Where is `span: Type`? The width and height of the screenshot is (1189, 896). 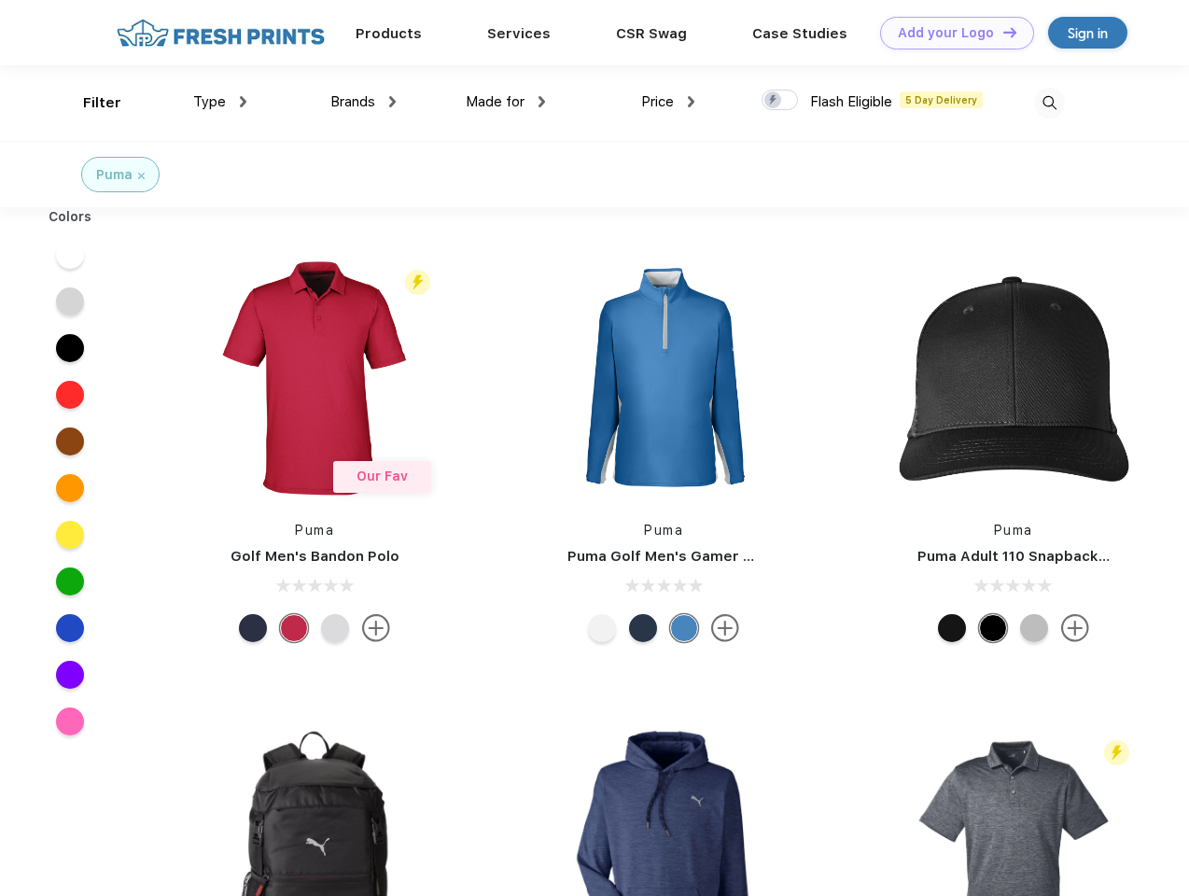 span: Type is located at coordinates (209, 102).